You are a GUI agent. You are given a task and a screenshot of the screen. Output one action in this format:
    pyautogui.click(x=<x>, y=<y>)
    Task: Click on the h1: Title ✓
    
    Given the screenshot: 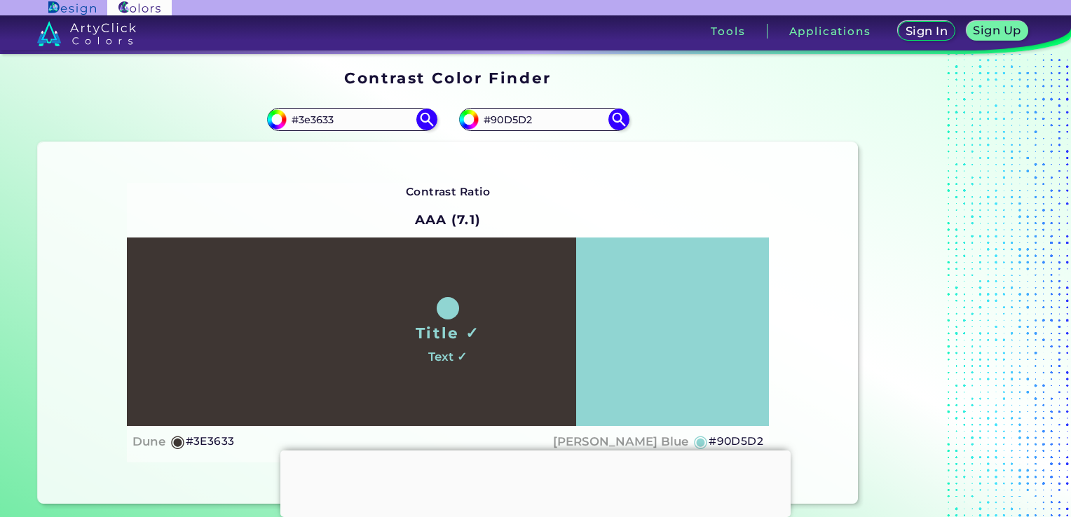 What is the action you would take?
    pyautogui.click(x=448, y=333)
    